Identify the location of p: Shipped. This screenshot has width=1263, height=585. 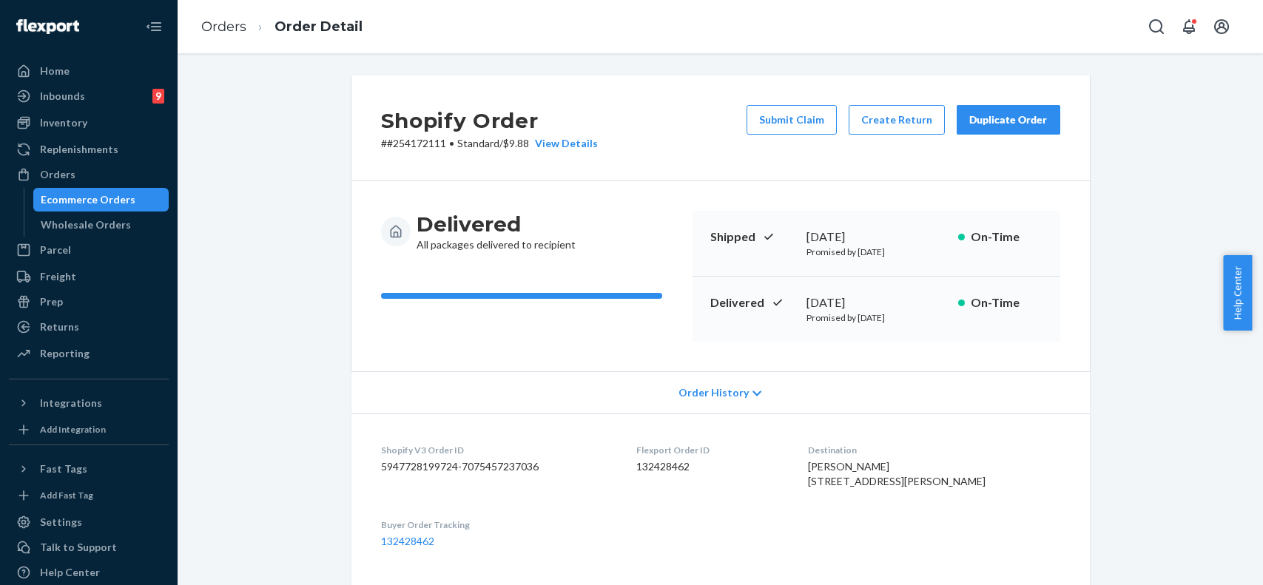
(753, 237).